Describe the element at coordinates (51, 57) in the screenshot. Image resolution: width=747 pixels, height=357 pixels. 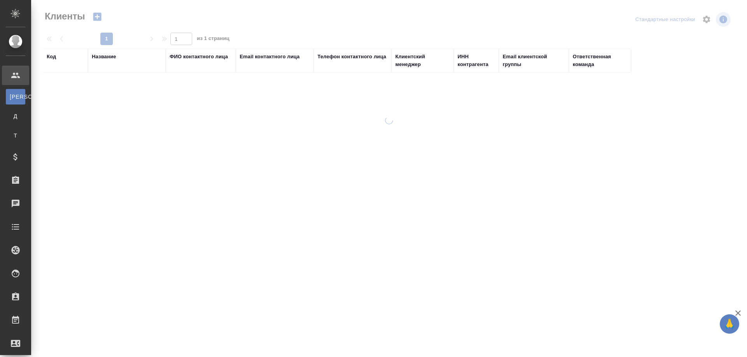
I see `div: Код` at that location.